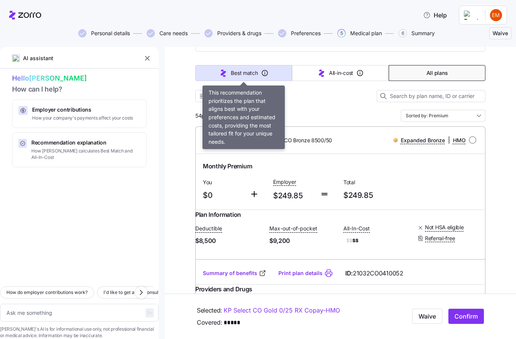  What do you see at coordinates (460, 140) in the screenshot?
I see `span: HMO` at bounding box center [460, 140].